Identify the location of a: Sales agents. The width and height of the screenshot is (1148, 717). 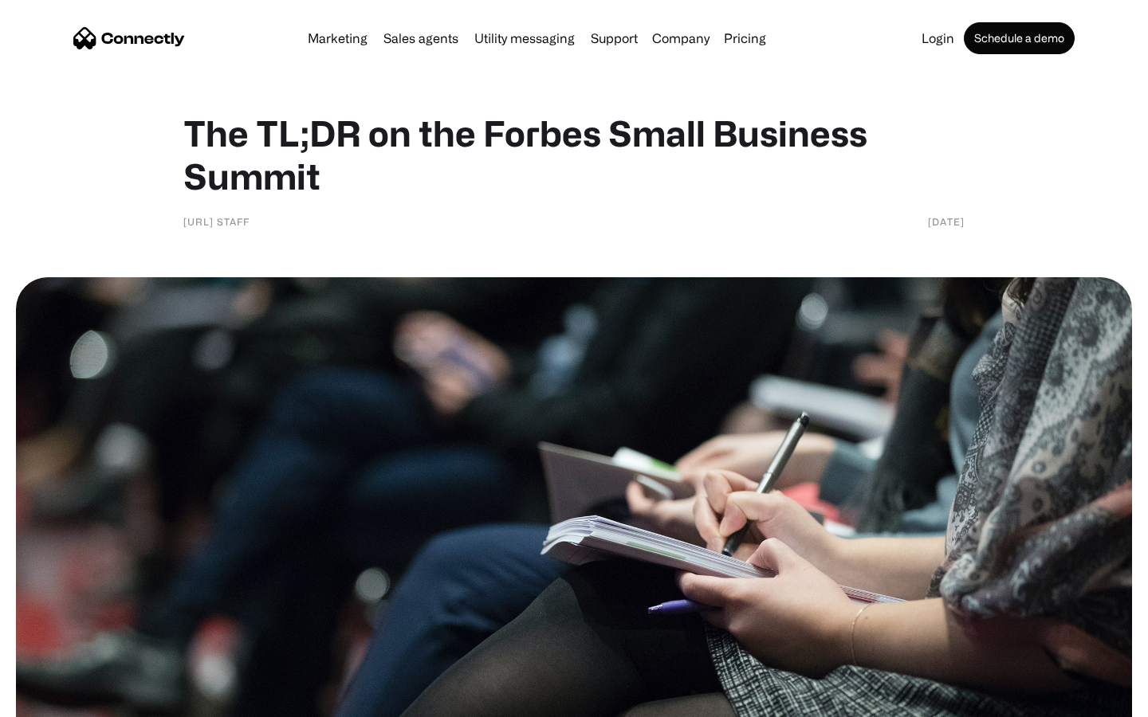
(421, 38).